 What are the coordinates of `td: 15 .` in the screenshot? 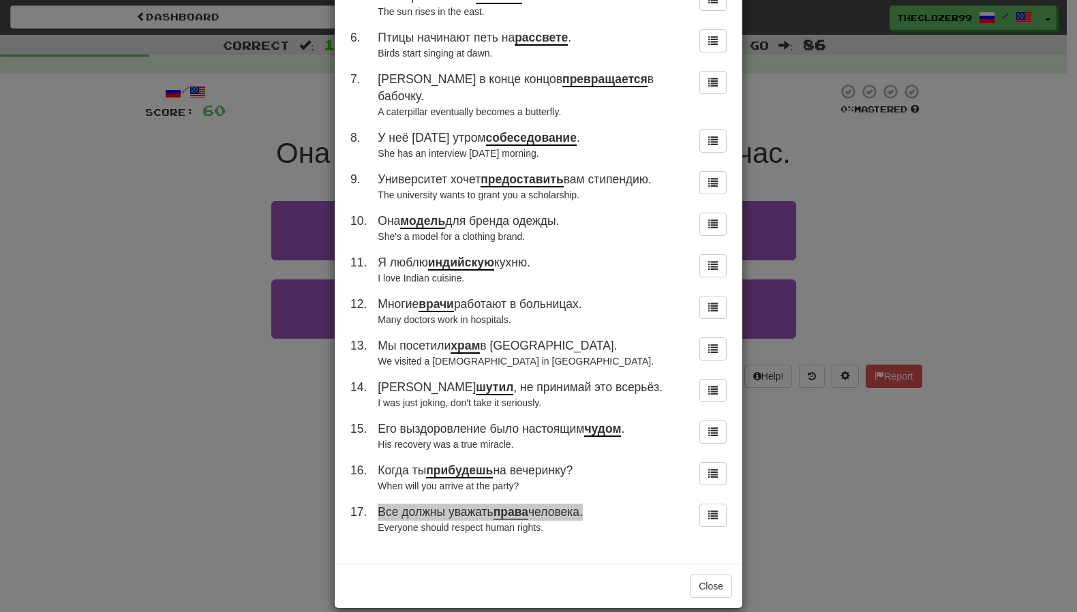 It's located at (359, 436).